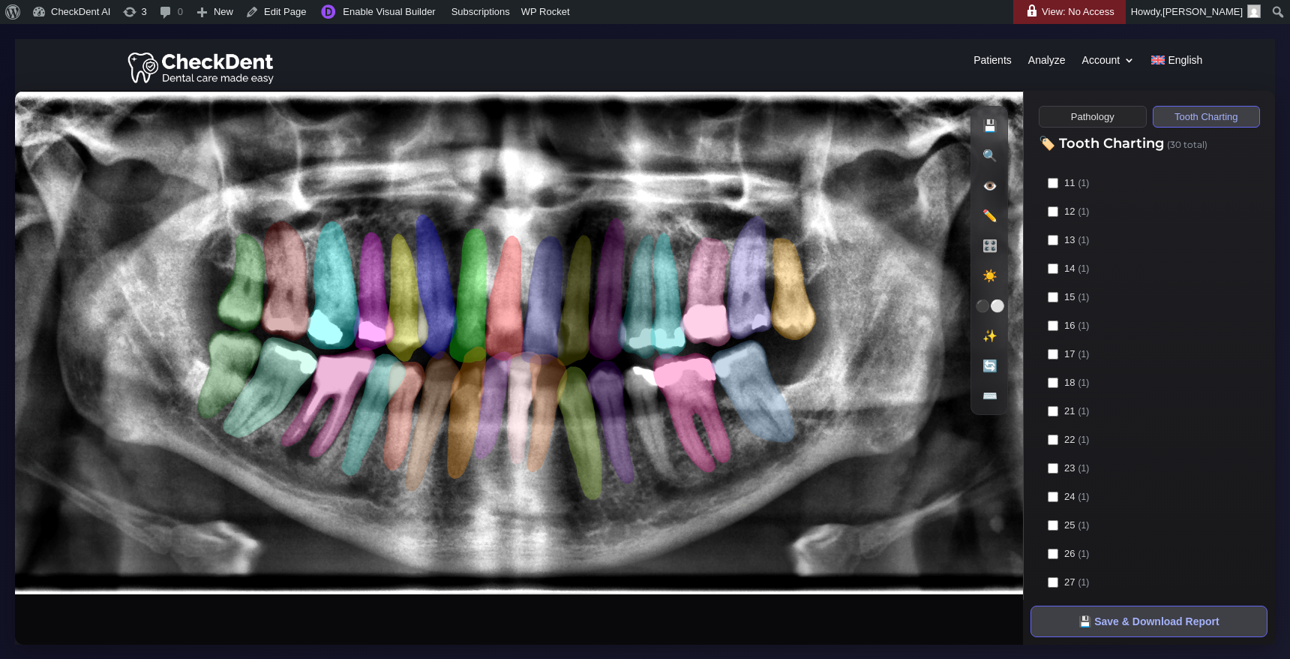  Describe the element at coordinates (1177, 63) in the screenshot. I see `a: English` at that location.